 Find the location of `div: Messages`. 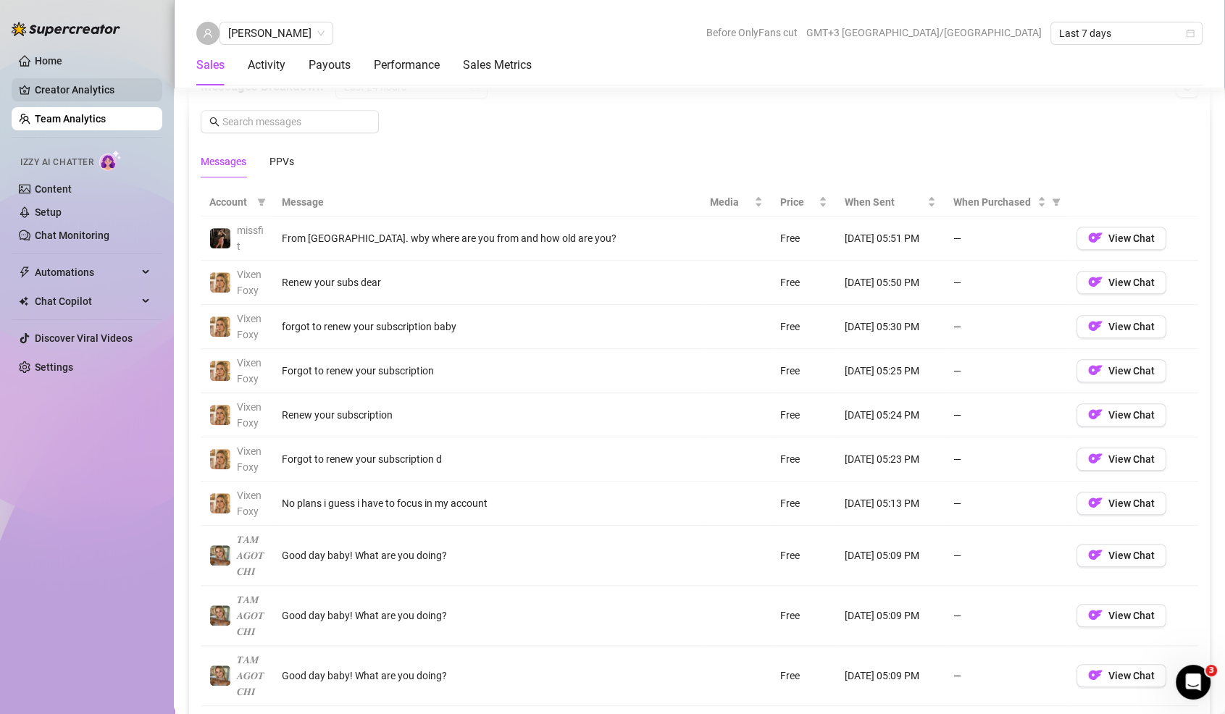

div: Messages is located at coordinates (223, 162).